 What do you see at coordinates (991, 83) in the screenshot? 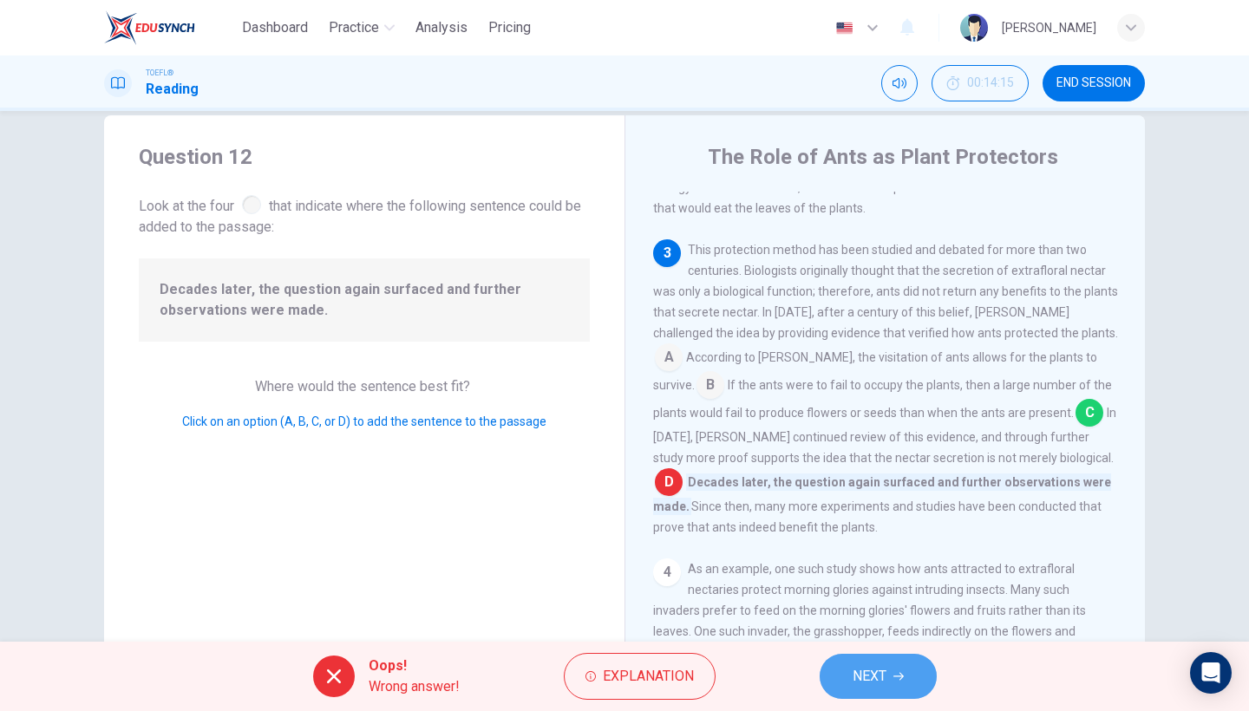
I see `span: 00:14:15` at bounding box center [991, 83].